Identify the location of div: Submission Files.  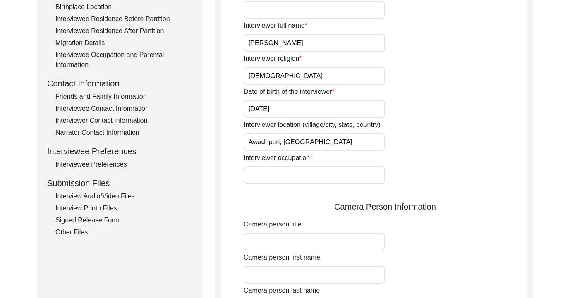
(120, 183).